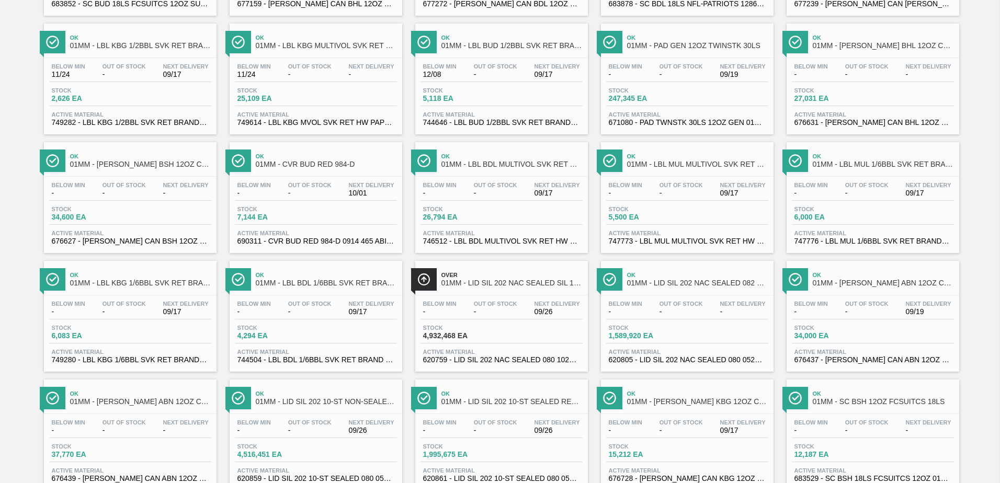  Describe the element at coordinates (68, 74) in the screenshot. I see `span: 11/24` at that location.